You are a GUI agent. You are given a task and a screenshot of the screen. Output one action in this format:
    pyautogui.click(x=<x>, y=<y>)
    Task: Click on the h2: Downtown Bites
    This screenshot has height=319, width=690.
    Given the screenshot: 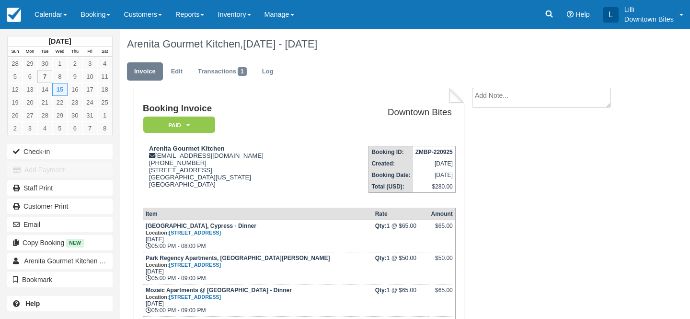 What is the action you would take?
    pyautogui.click(x=390, y=112)
    